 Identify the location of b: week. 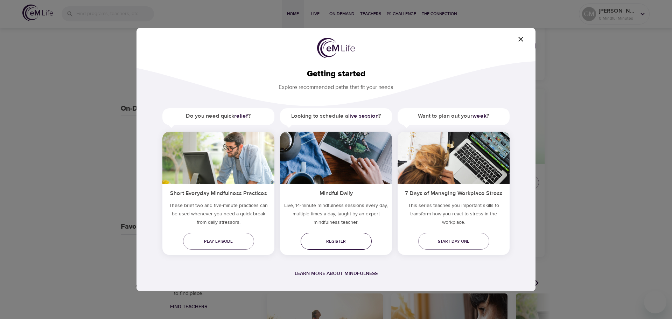
(479, 116).